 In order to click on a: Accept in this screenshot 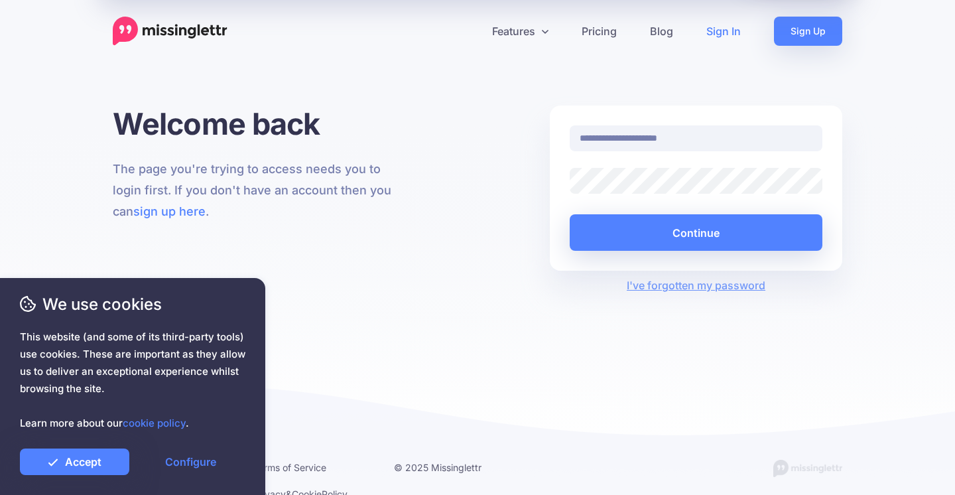, I will do `click(74, 462)`.